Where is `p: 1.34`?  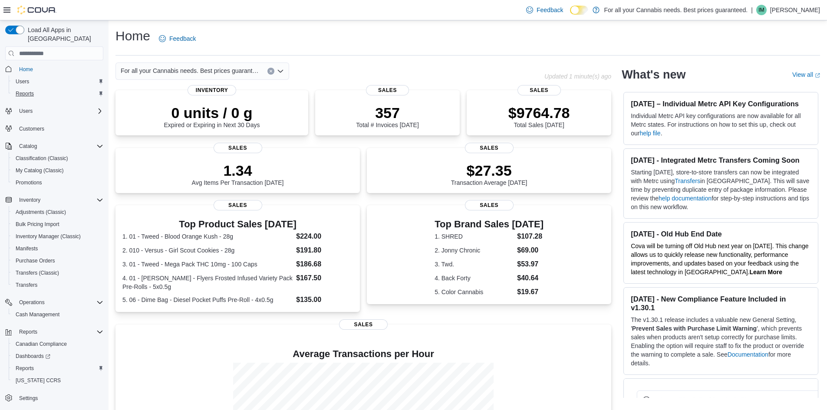
p: 1.34 is located at coordinates (238, 171).